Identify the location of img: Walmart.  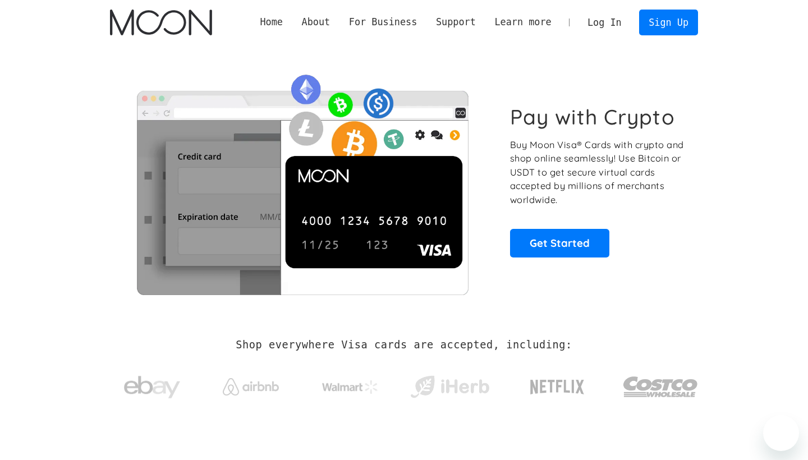
(350, 387).